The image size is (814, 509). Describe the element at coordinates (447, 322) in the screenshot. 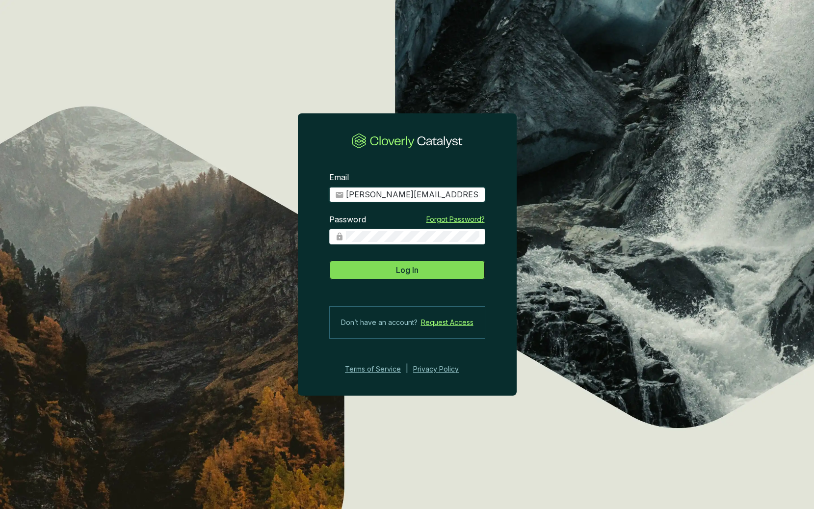

I see `a: Request Access` at that location.